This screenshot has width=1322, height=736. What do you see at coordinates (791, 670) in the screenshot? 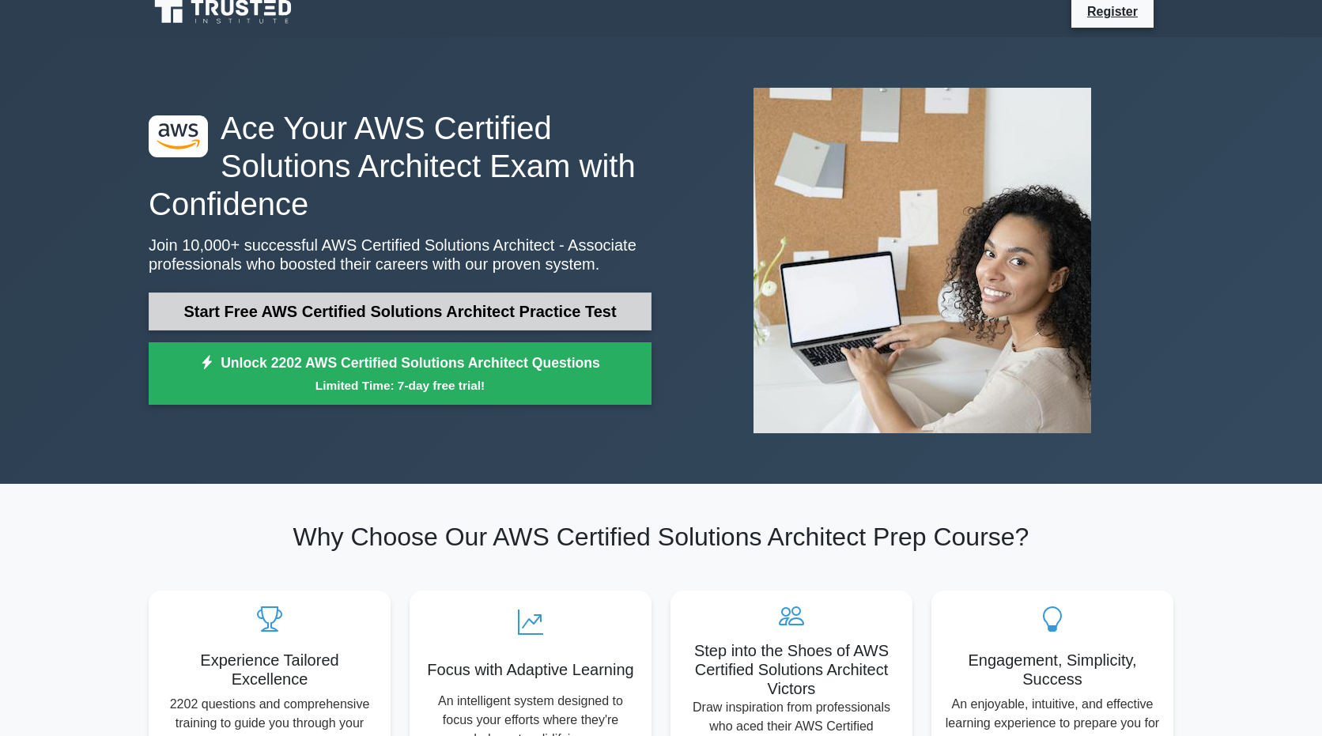
I see `h5: Step into the Shoes of AWS Certified Solutions Architect Victors` at bounding box center [791, 670].